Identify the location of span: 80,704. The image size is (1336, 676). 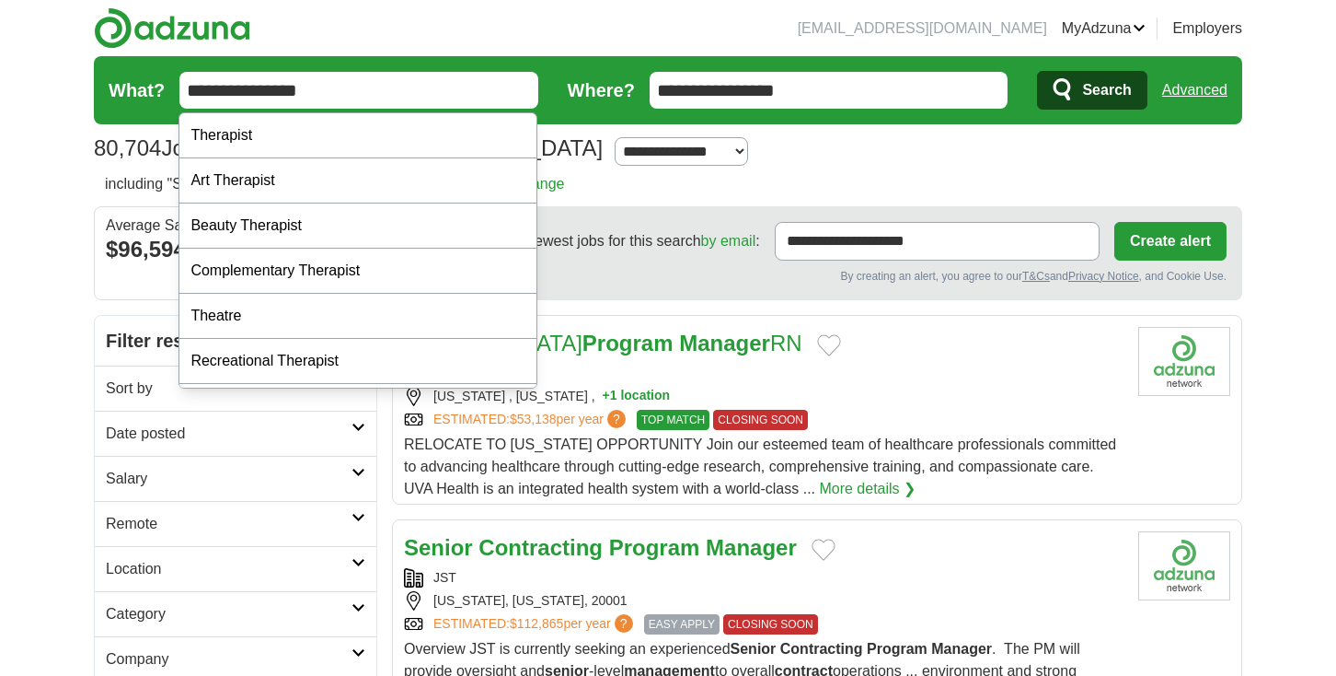
(127, 148).